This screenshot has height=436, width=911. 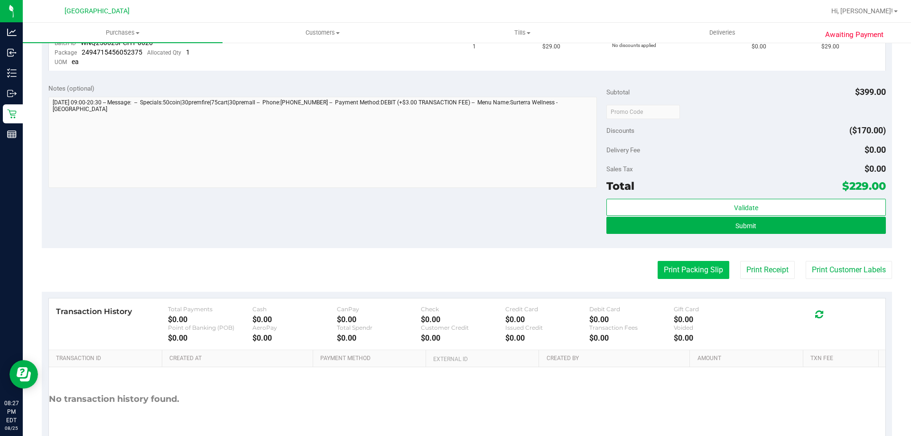 What do you see at coordinates (643, 112) in the screenshot?
I see `input: Promo Code` at bounding box center [643, 112].